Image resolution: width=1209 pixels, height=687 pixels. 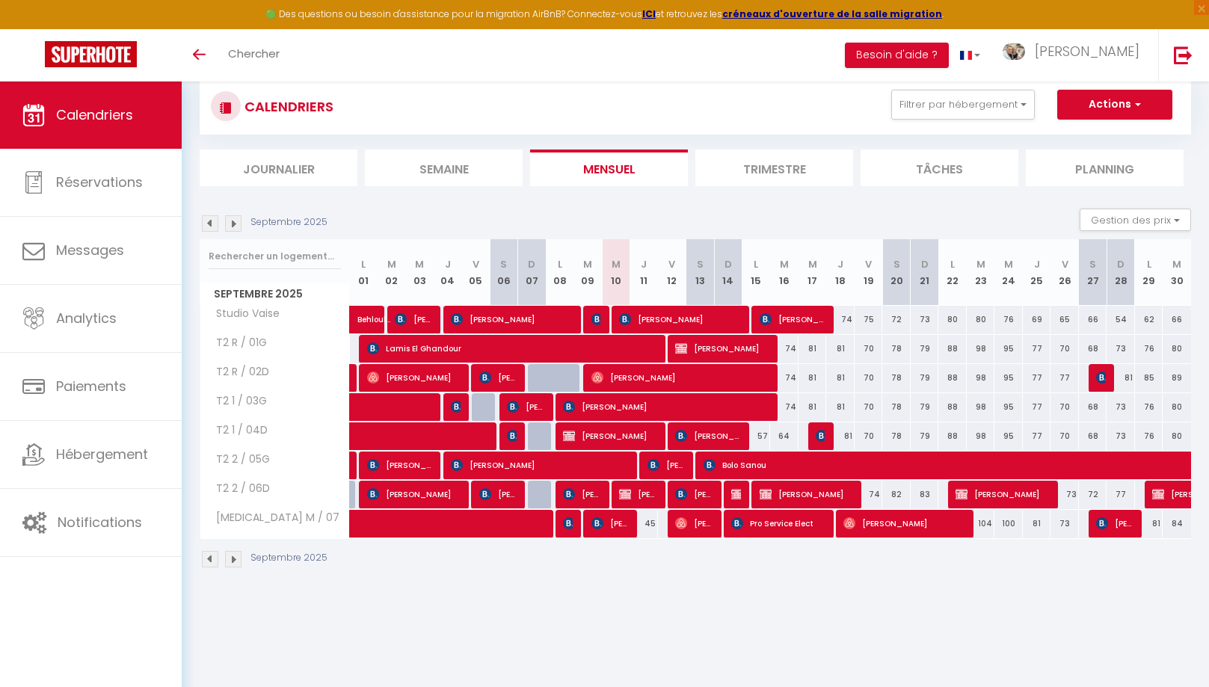 What do you see at coordinates (1177, 272) in the screenshot?
I see `th: 30` at bounding box center [1177, 272].